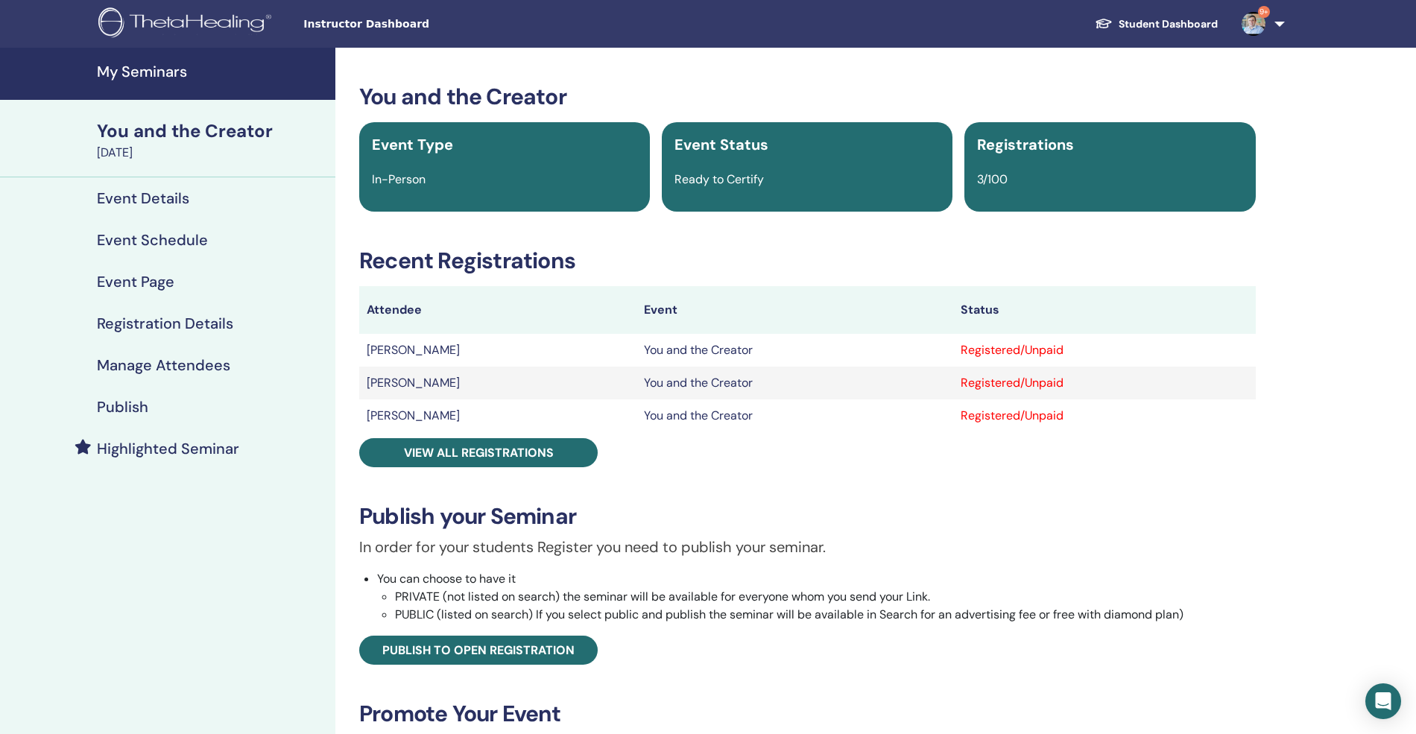 The image size is (1416, 734). What do you see at coordinates (1253, 24) in the screenshot?
I see `img: default.jpg` at bounding box center [1253, 24].